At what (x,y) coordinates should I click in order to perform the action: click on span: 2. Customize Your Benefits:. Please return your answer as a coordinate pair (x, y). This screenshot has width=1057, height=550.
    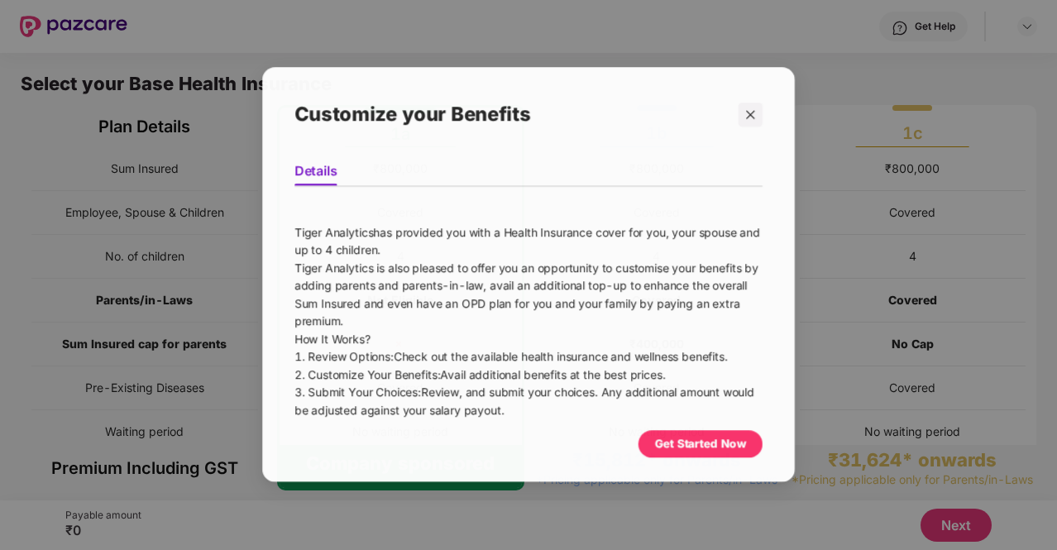
    Looking at the image, I should click on (363, 376).